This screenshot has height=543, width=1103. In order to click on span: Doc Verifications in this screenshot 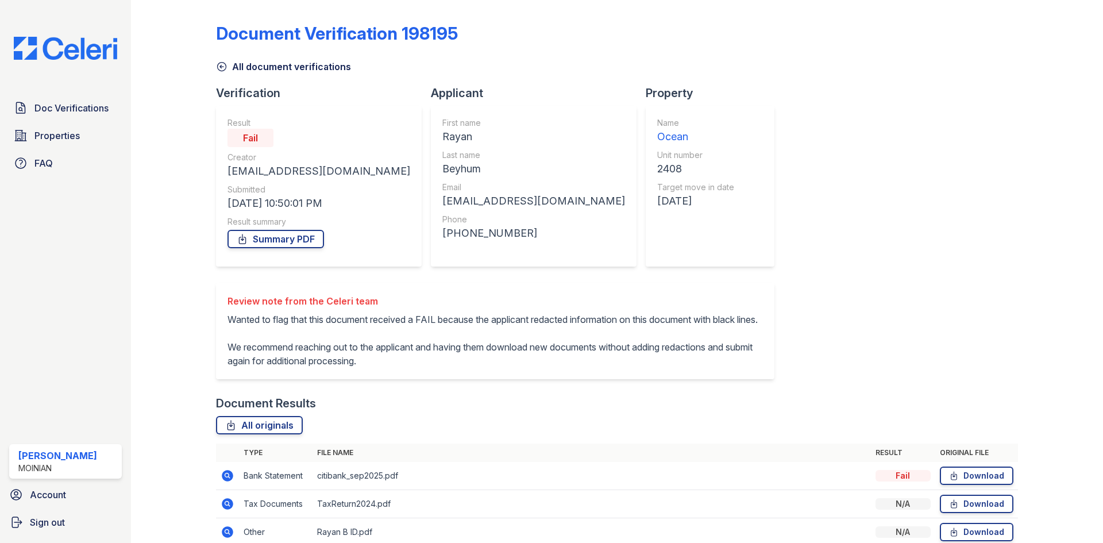, I will do `click(71, 108)`.